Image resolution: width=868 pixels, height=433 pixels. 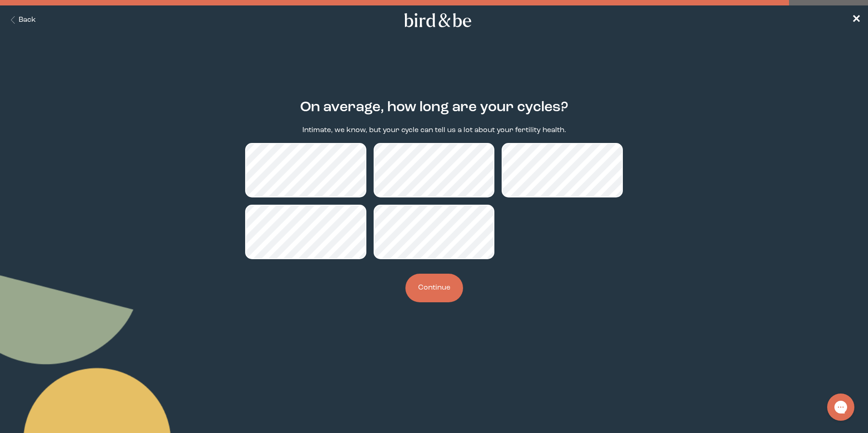 I want to click on button: Back Button, so click(x=21, y=20).